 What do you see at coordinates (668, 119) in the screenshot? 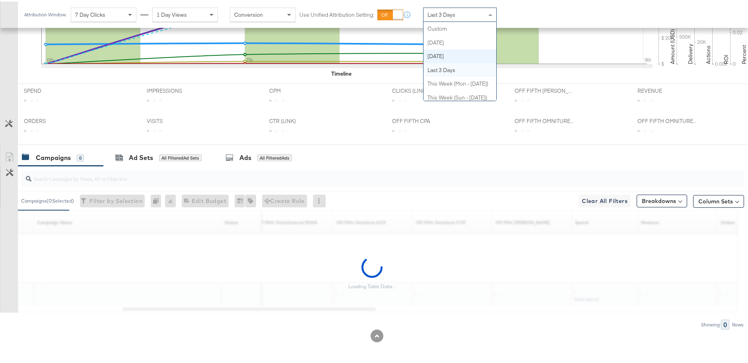
I see `span: OFF FIFTH OMNITURE AOV` at bounding box center [668, 119].